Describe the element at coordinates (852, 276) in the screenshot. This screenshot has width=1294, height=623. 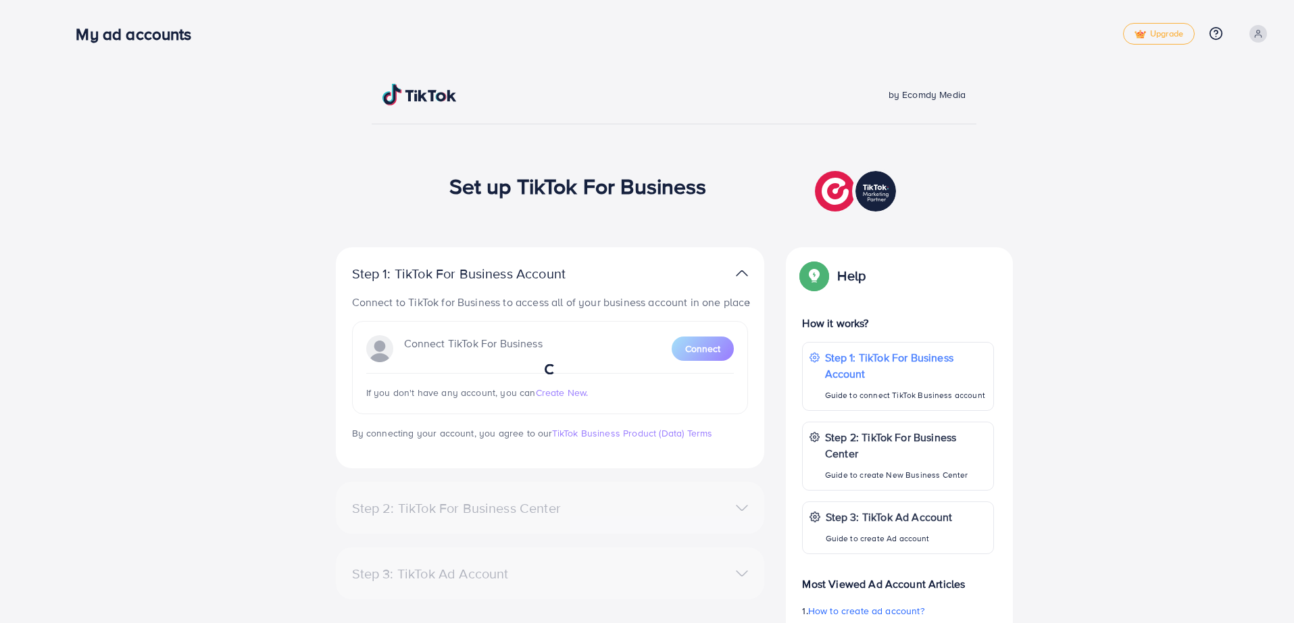
I see `p: Help` at that location.